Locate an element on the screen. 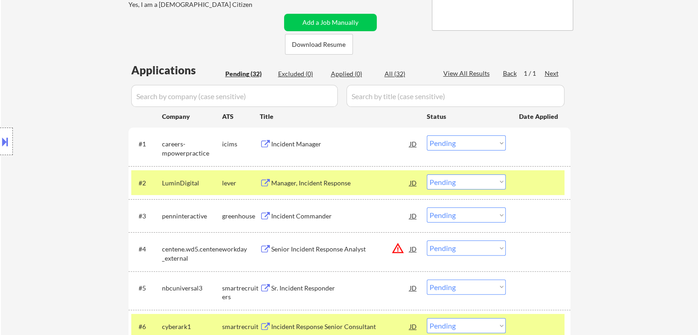 The image size is (698, 335). div: icims is located at coordinates (241, 144).